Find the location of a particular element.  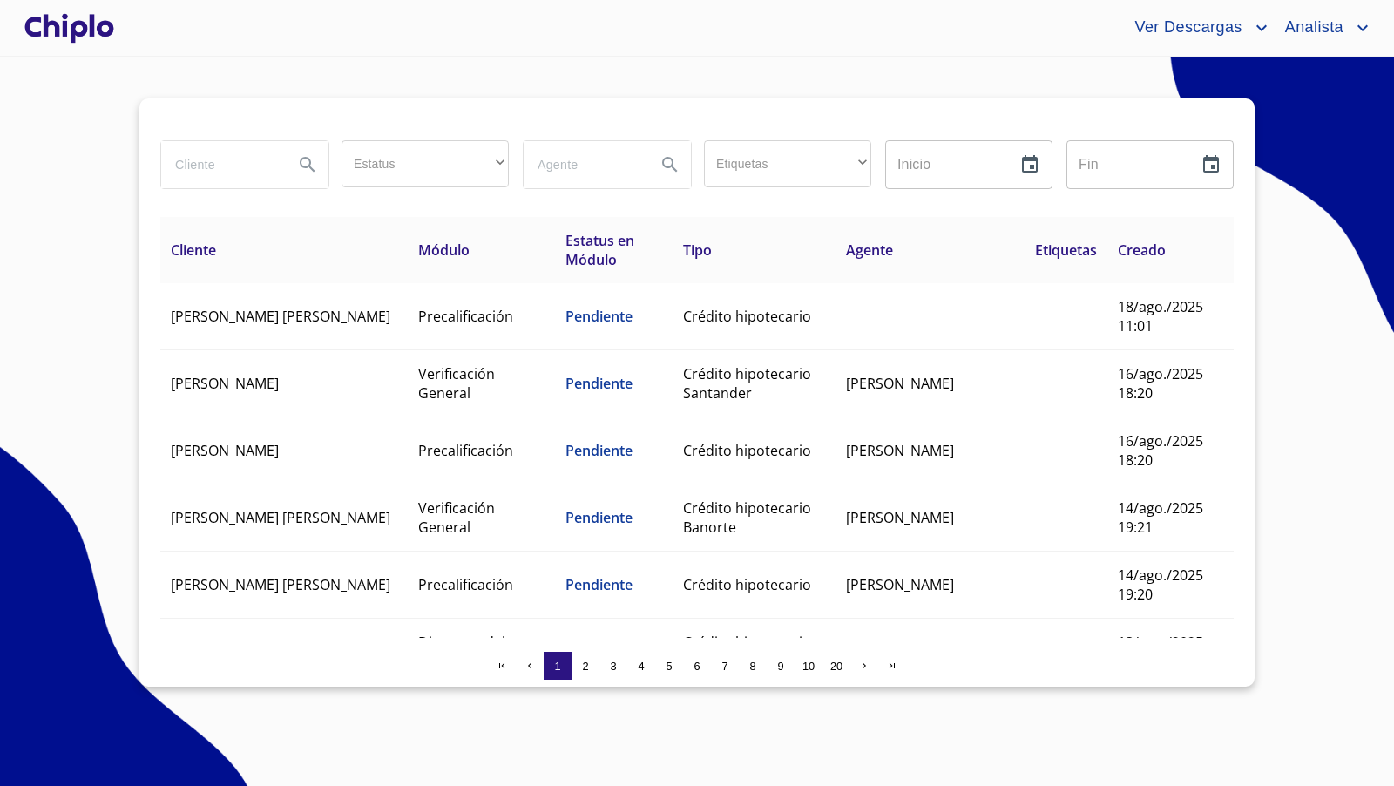

button: 6 is located at coordinates (697, 666).